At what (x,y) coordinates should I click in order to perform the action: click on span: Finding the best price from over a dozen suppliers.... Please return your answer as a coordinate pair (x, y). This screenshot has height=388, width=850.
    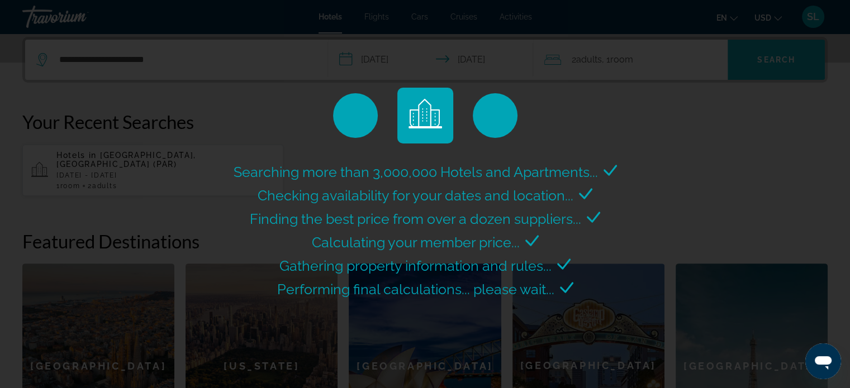
    Looking at the image, I should click on (415, 219).